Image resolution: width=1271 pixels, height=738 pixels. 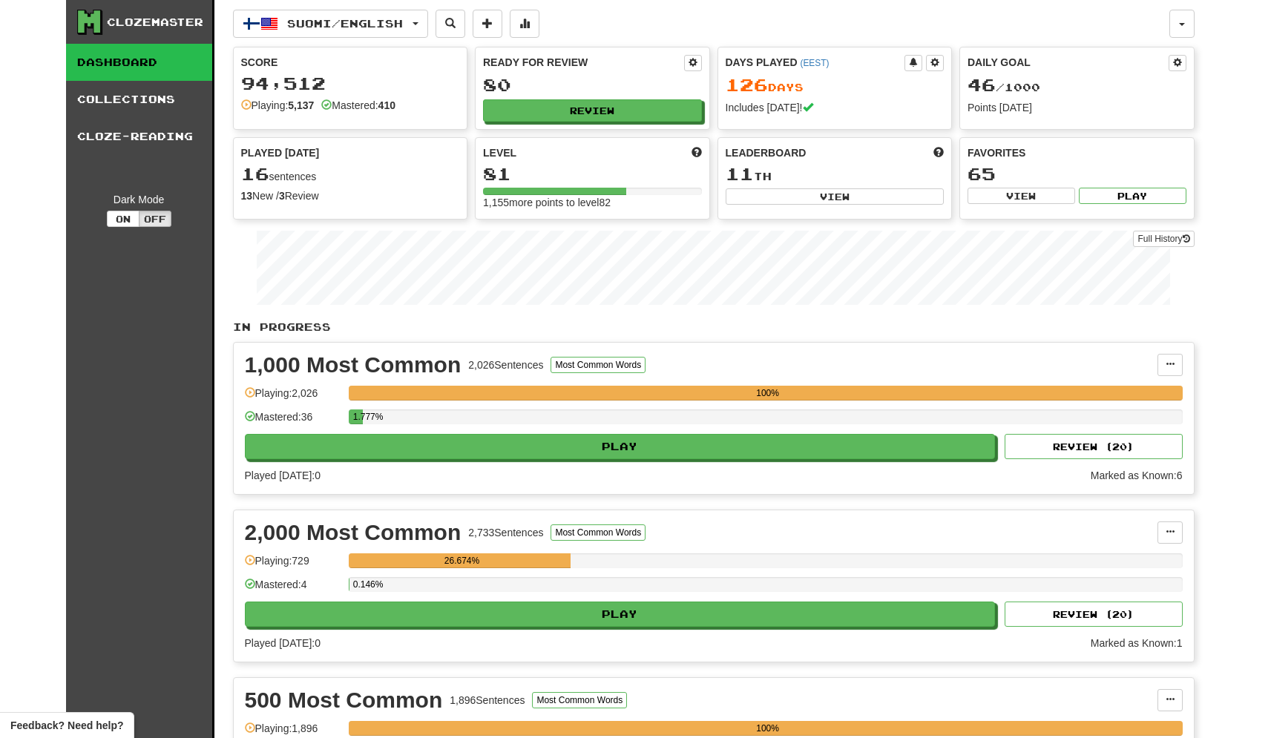 What do you see at coordinates (350, 83) in the screenshot?
I see `div: 94,512` at bounding box center [350, 83].